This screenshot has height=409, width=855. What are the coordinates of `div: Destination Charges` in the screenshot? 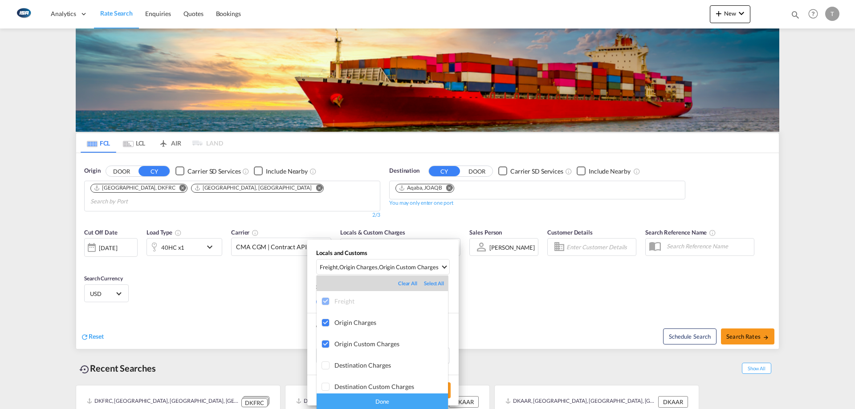 It's located at (391, 365).